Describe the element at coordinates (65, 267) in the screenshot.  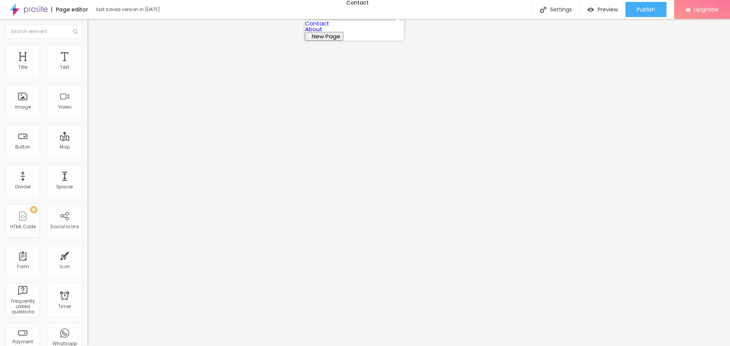
I see `div: Icon` at that location.